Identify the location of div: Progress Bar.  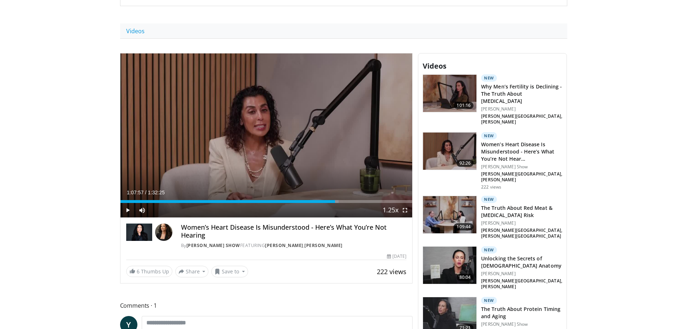
(267, 201).